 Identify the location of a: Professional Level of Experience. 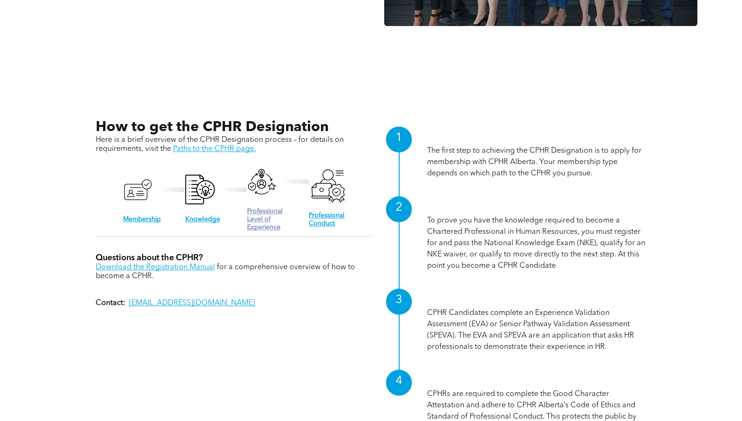
(265, 219).